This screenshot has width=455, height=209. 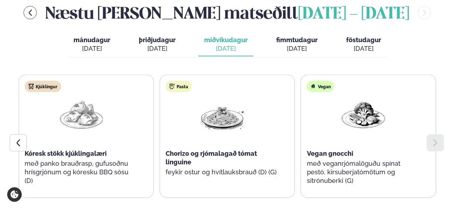 I want to click on span: Vegan gnocchi, so click(x=330, y=153).